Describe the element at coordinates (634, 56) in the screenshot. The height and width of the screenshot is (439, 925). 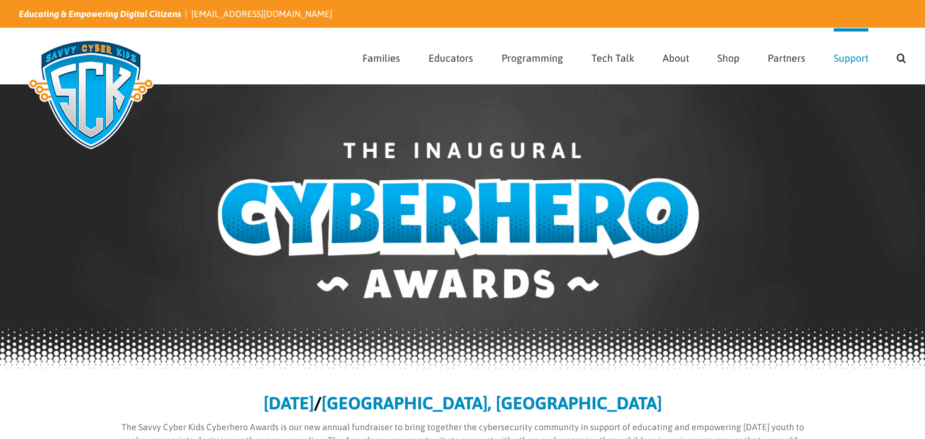
I see `nav: Main Menu` at that location.